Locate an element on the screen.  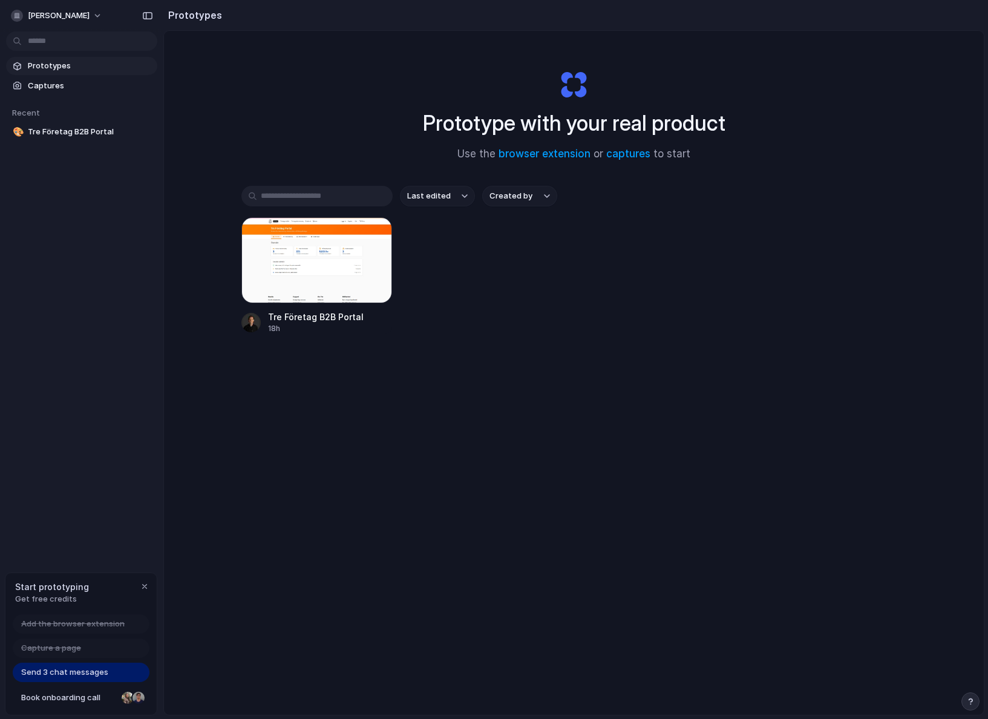
button: Last edited is located at coordinates (438, 196).